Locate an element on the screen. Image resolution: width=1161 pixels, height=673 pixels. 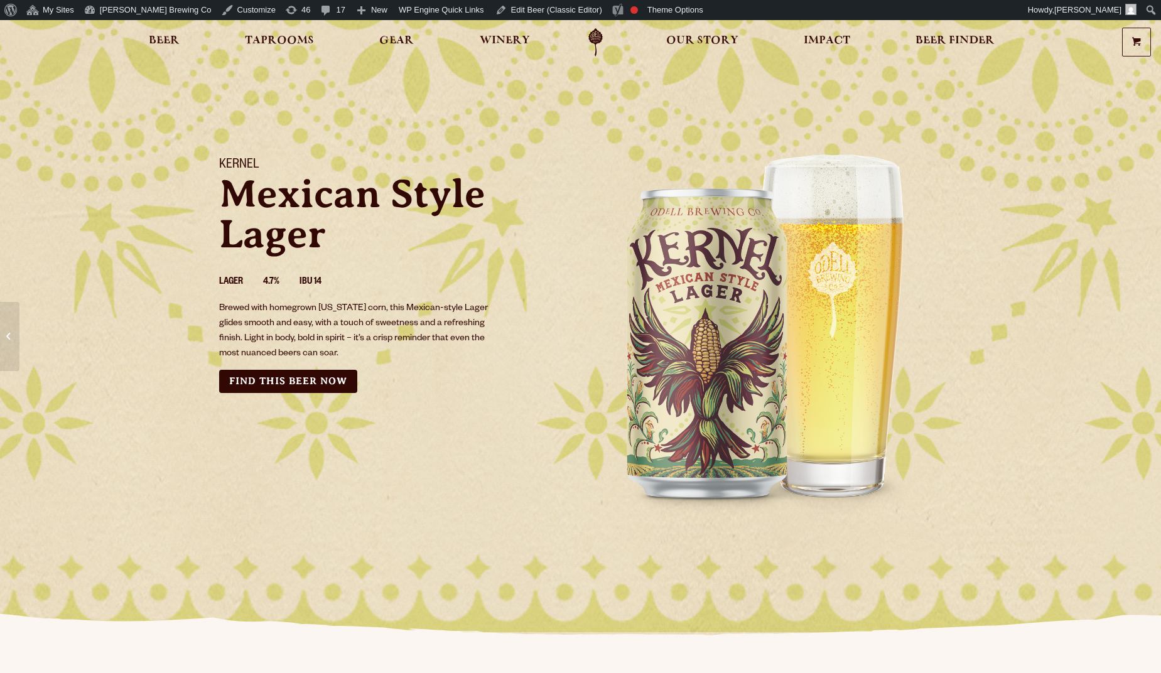
a: Beer Finder is located at coordinates (955, 42).